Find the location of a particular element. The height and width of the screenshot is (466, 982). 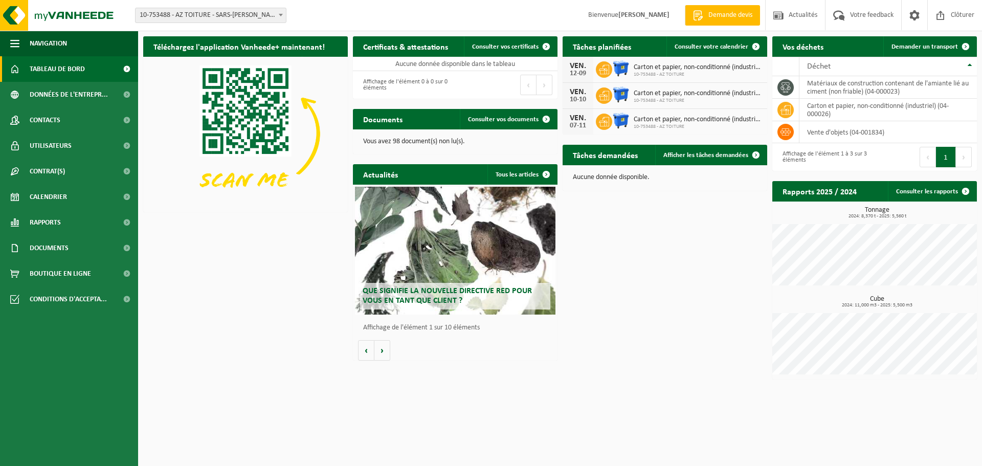

h3: Tonnage is located at coordinates (877, 213).